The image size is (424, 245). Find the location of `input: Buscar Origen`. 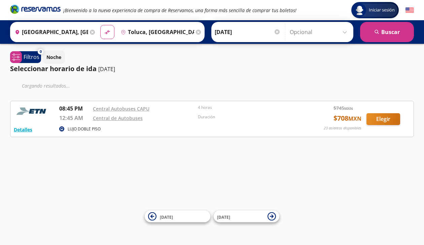

input: Buscar Origen is located at coordinates (50, 32).